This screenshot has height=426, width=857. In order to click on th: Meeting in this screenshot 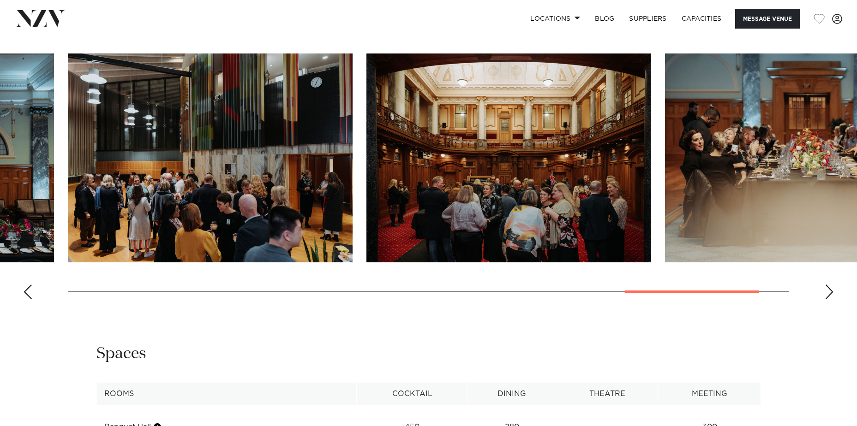, I will do `click(709, 394)`.